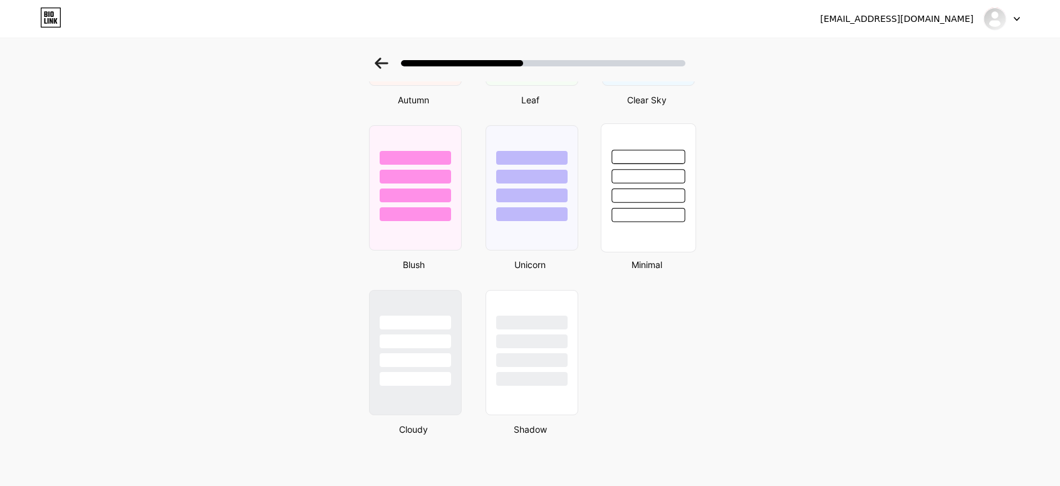  Describe the element at coordinates (530, 429) in the screenshot. I see `div: Shadow` at that location.